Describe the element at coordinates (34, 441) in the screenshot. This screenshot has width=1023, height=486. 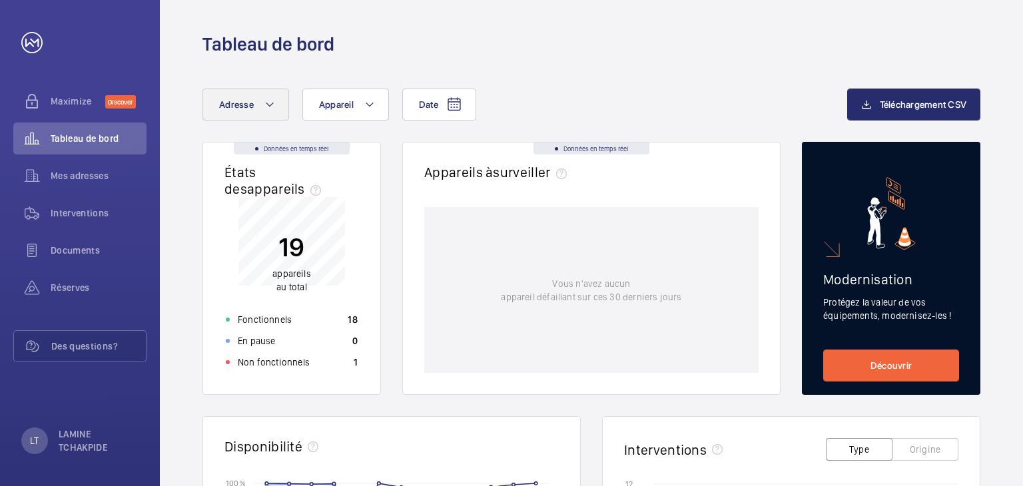
I see `p: LT` at that location.